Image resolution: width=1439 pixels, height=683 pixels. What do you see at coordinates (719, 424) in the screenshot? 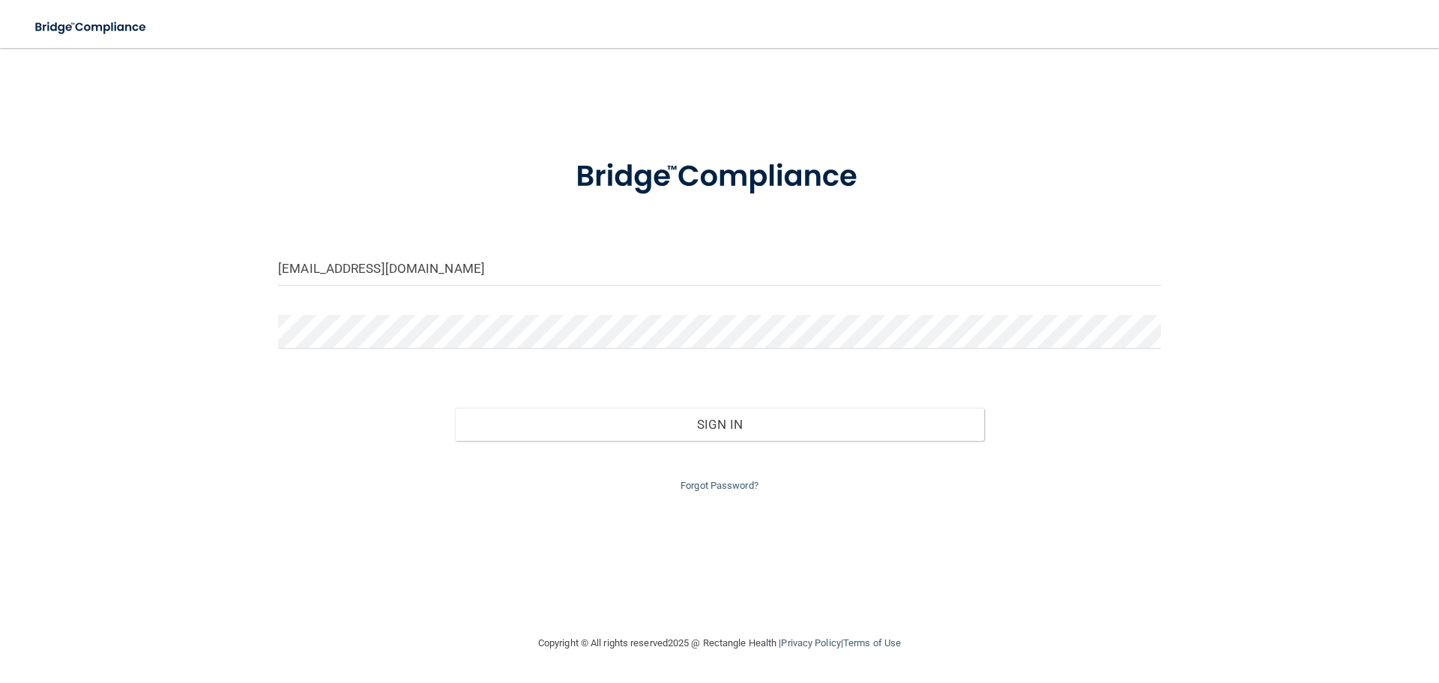
I see `button: Sign In` at bounding box center [719, 424].